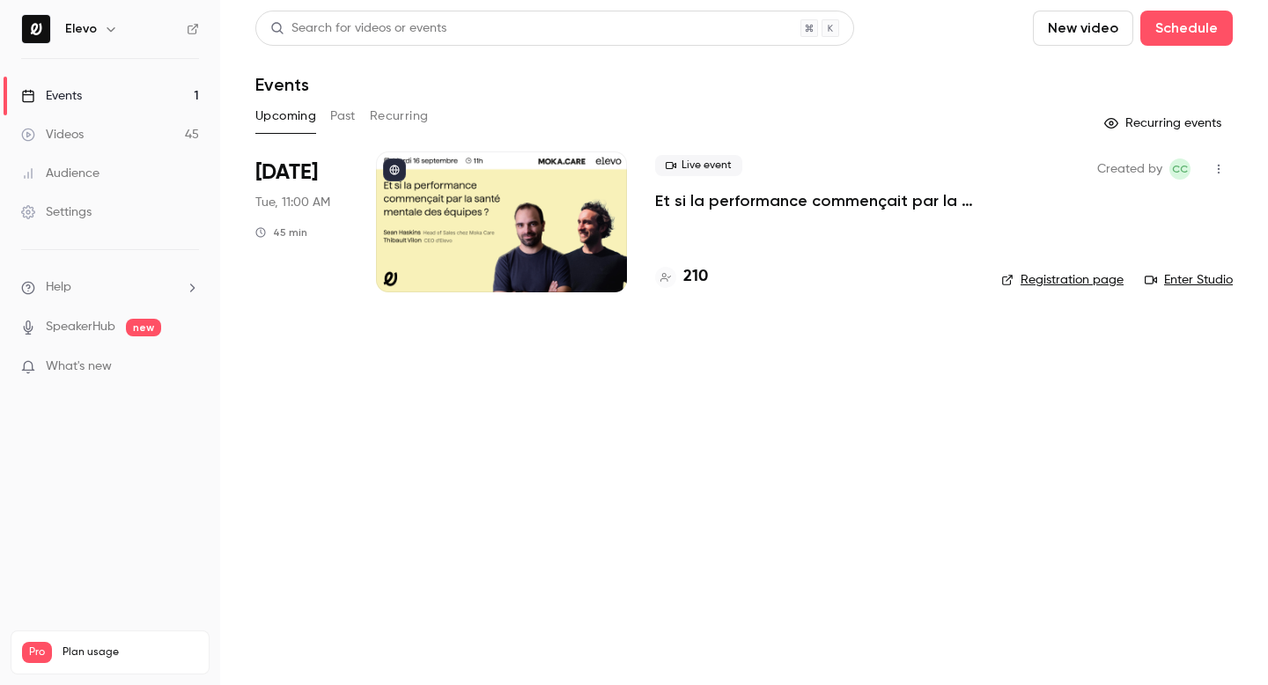 The height and width of the screenshot is (685, 1268). What do you see at coordinates (282, 85) in the screenshot?
I see `h1: Events` at bounding box center [282, 85].